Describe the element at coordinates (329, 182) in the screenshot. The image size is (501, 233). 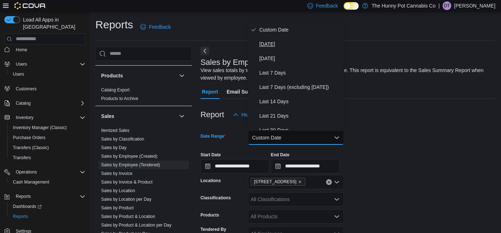
I see `button: Clear input` at that location.